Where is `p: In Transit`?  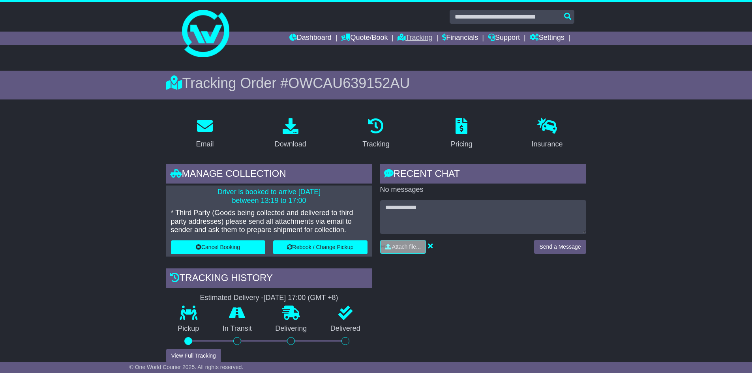 p: In Transit is located at coordinates (237, 329).